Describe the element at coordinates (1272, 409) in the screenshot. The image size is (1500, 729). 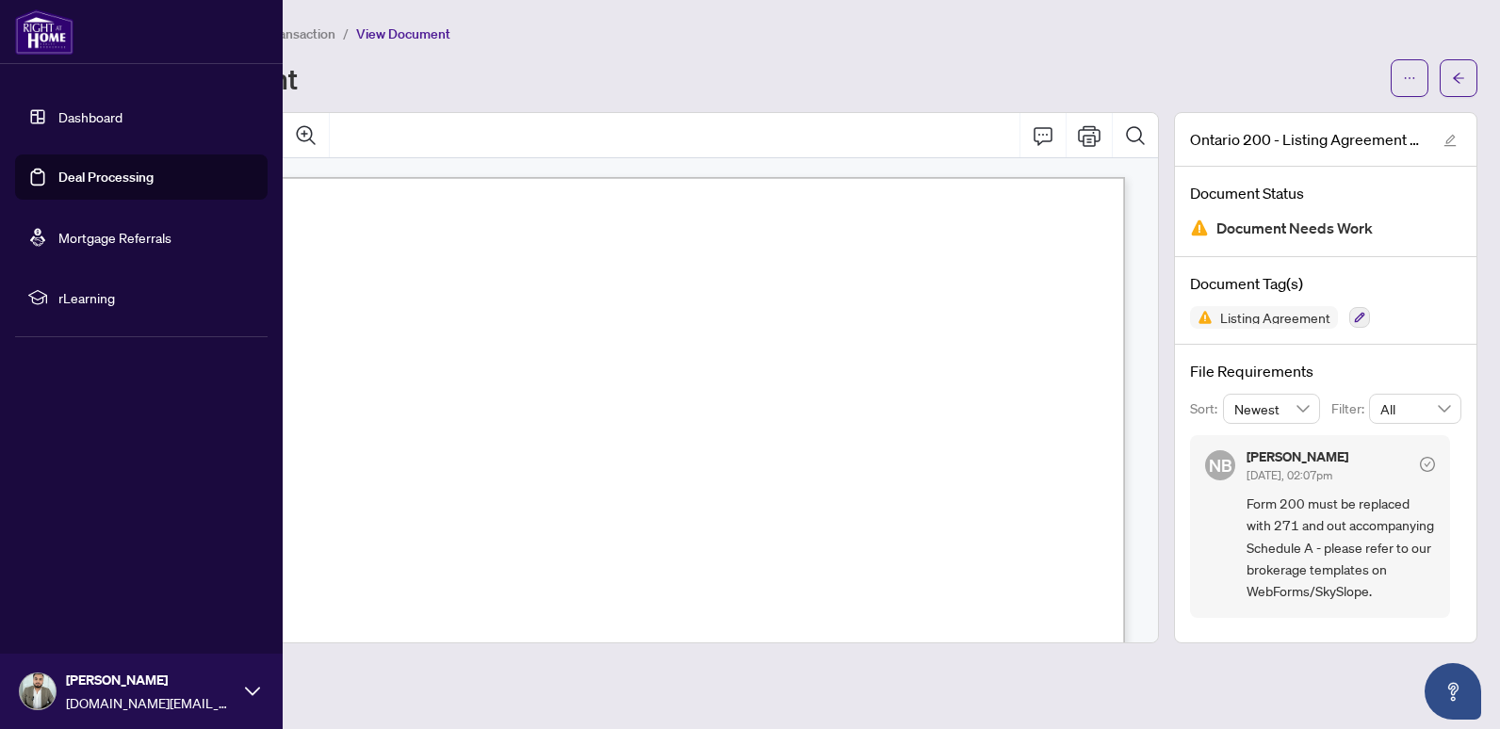
I see `span: Newest` at that location.